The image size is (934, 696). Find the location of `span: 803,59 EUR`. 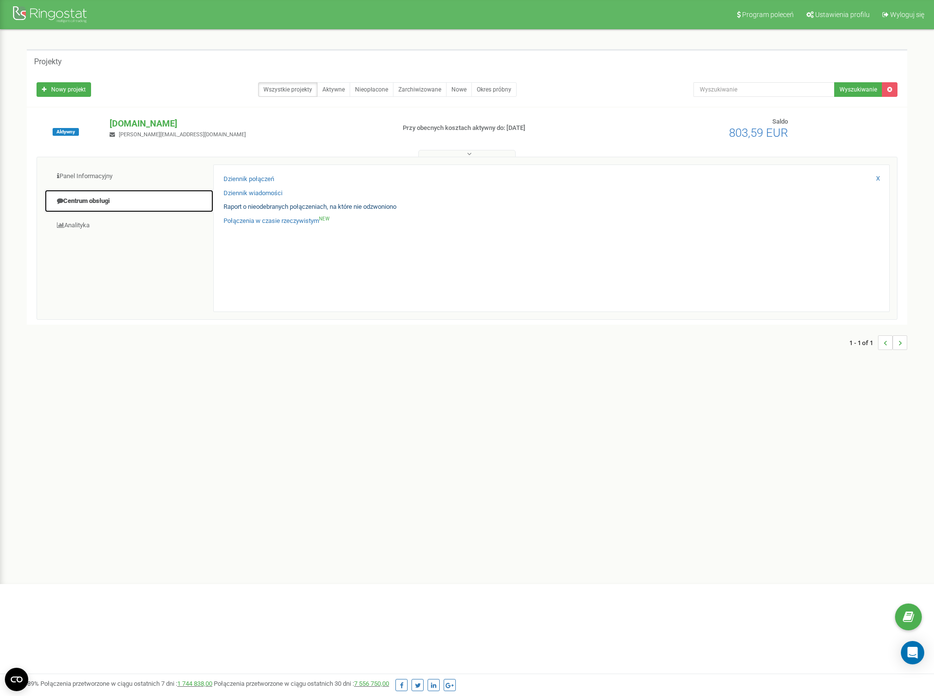

span: 803,59 EUR is located at coordinates (758, 133).